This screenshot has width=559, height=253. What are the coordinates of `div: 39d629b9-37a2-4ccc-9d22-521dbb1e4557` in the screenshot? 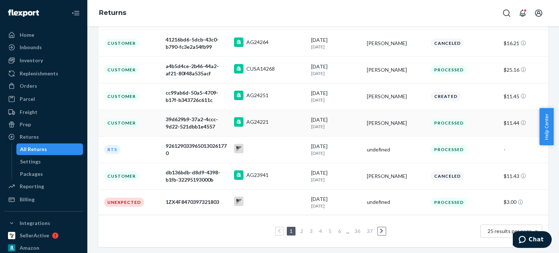 It's located at (197, 123).